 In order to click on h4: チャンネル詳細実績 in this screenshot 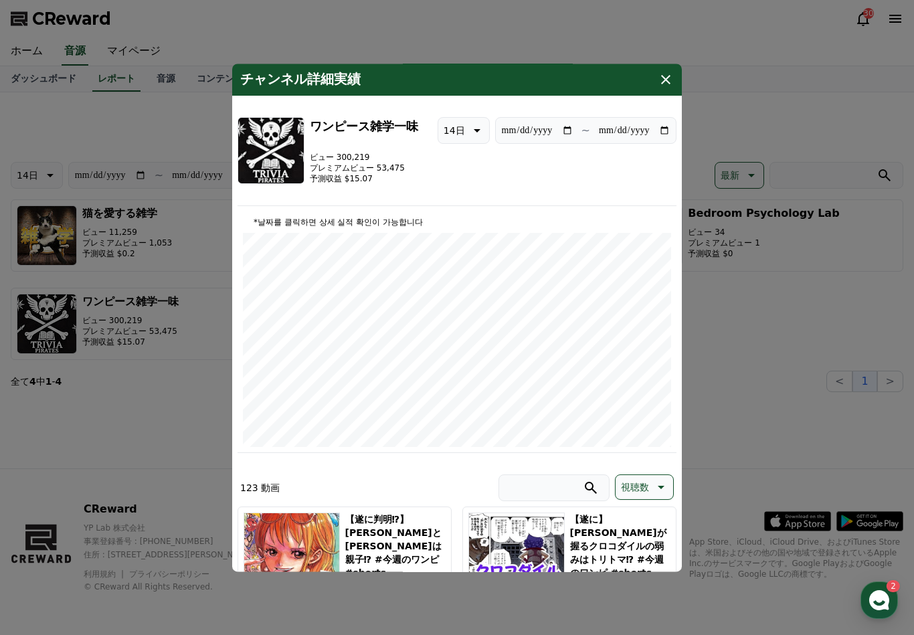, I will do `click(300, 80)`.